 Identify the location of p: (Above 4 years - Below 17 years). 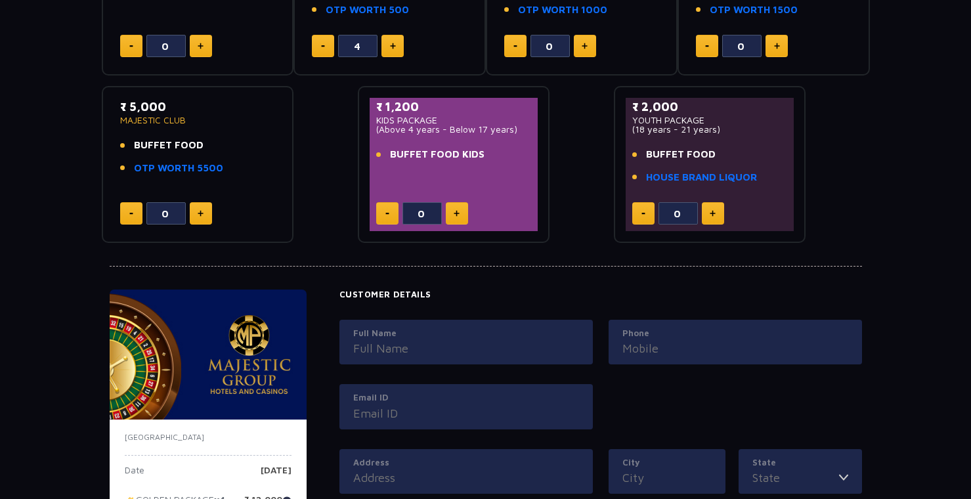
(454, 129).